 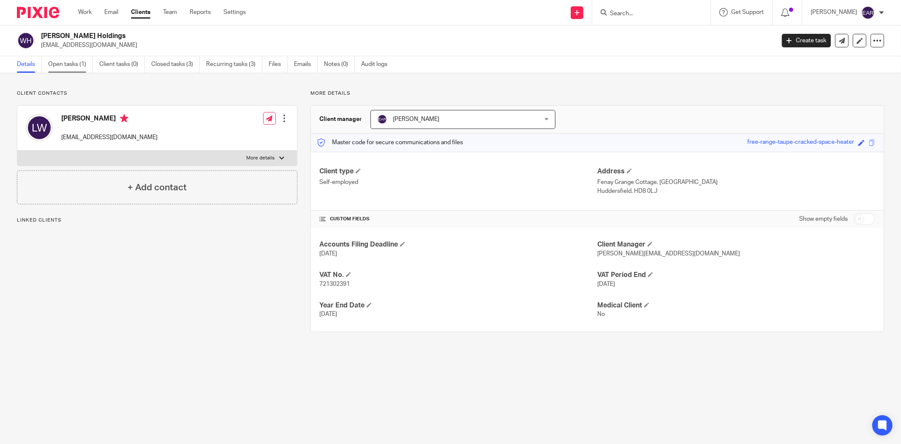 What do you see at coordinates (459, 171) in the screenshot?
I see `h4: Client type` at bounding box center [459, 171].